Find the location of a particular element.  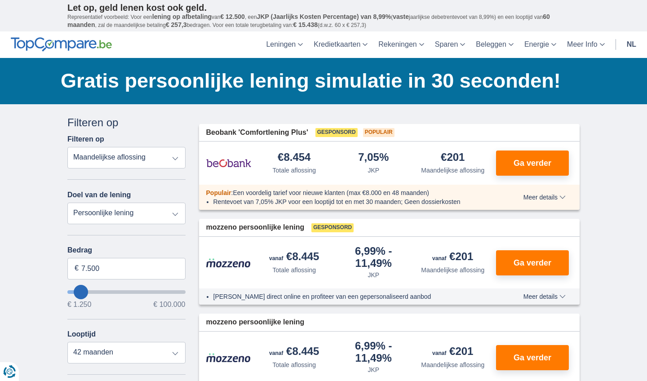

span: JKP (Jaarlijks Kosten Percentage) van 8,99% is located at coordinates (324, 17).